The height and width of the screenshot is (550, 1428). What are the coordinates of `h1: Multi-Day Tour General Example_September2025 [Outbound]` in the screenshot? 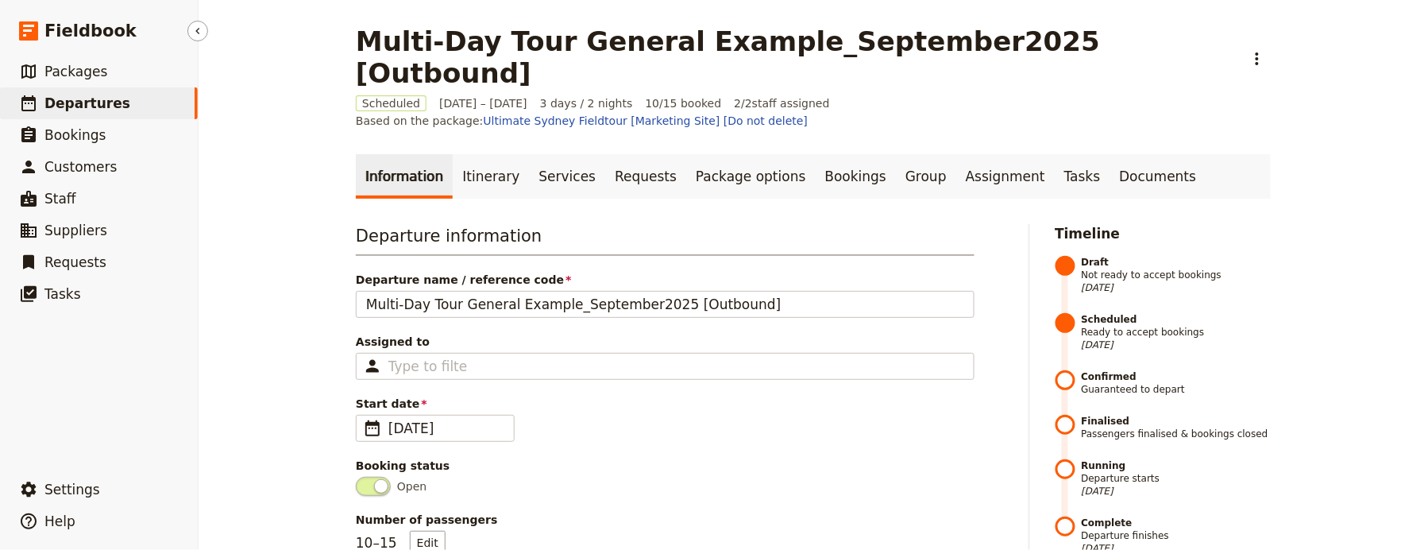 It's located at (795, 57).